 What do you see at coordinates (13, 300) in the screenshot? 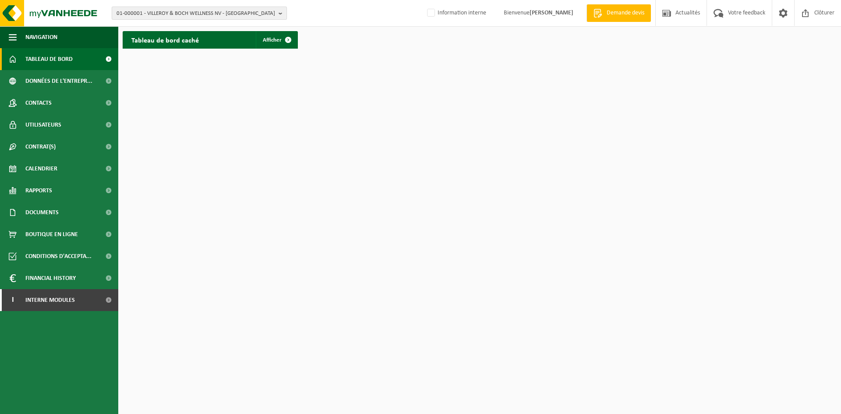
I see `span: I` at bounding box center [13, 300].